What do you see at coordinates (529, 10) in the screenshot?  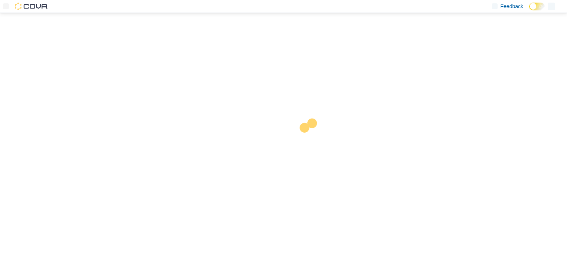 I see `span: Dark Mode` at bounding box center [529, 10].